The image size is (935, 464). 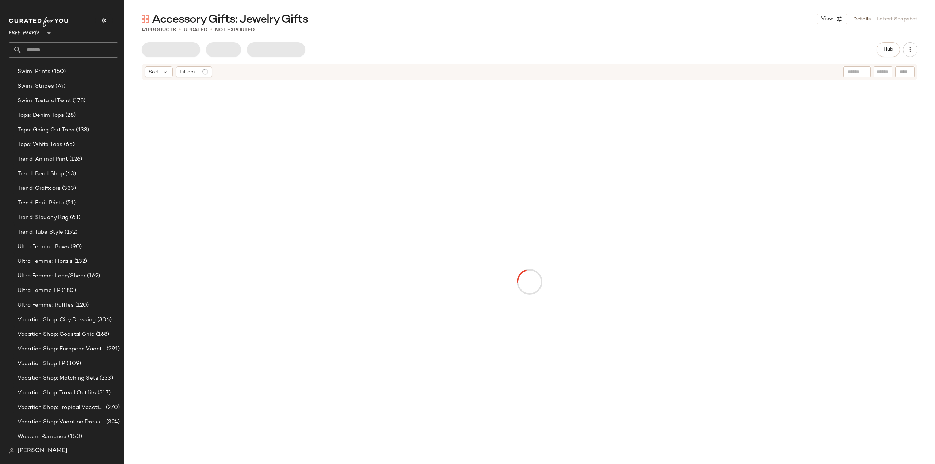 I want to click on span: (162), so click(x=93, y=276).